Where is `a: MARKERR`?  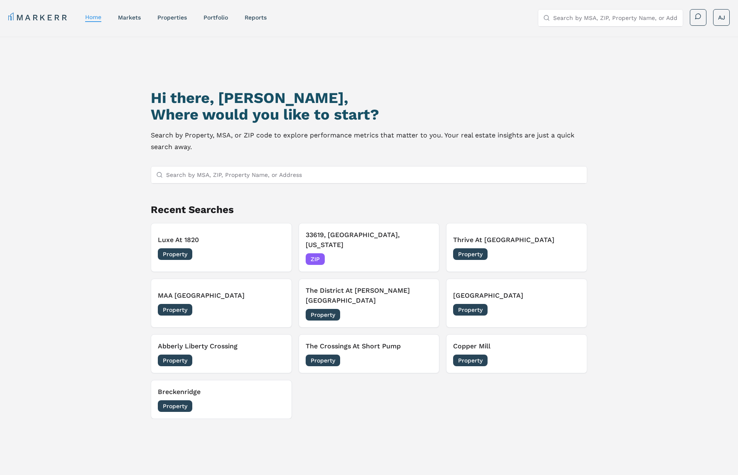
a: MARKERR is located at coordinates (38, 17).